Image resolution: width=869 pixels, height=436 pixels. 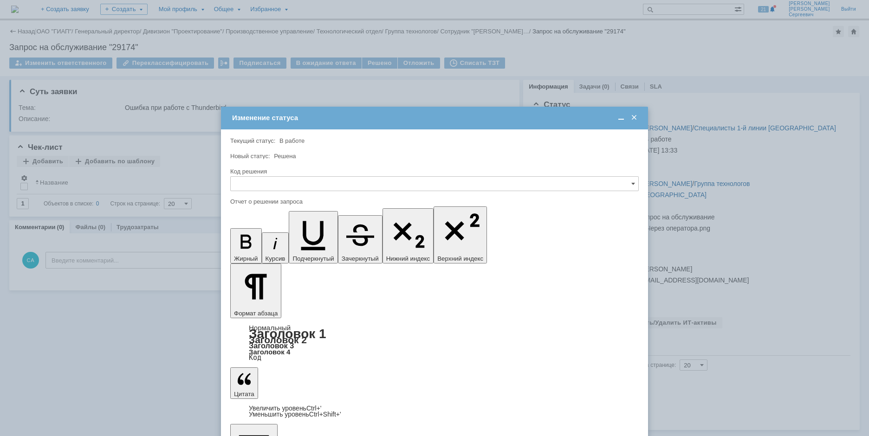 I want to click on button: Верхний индекс, so click(x=460, y=235).